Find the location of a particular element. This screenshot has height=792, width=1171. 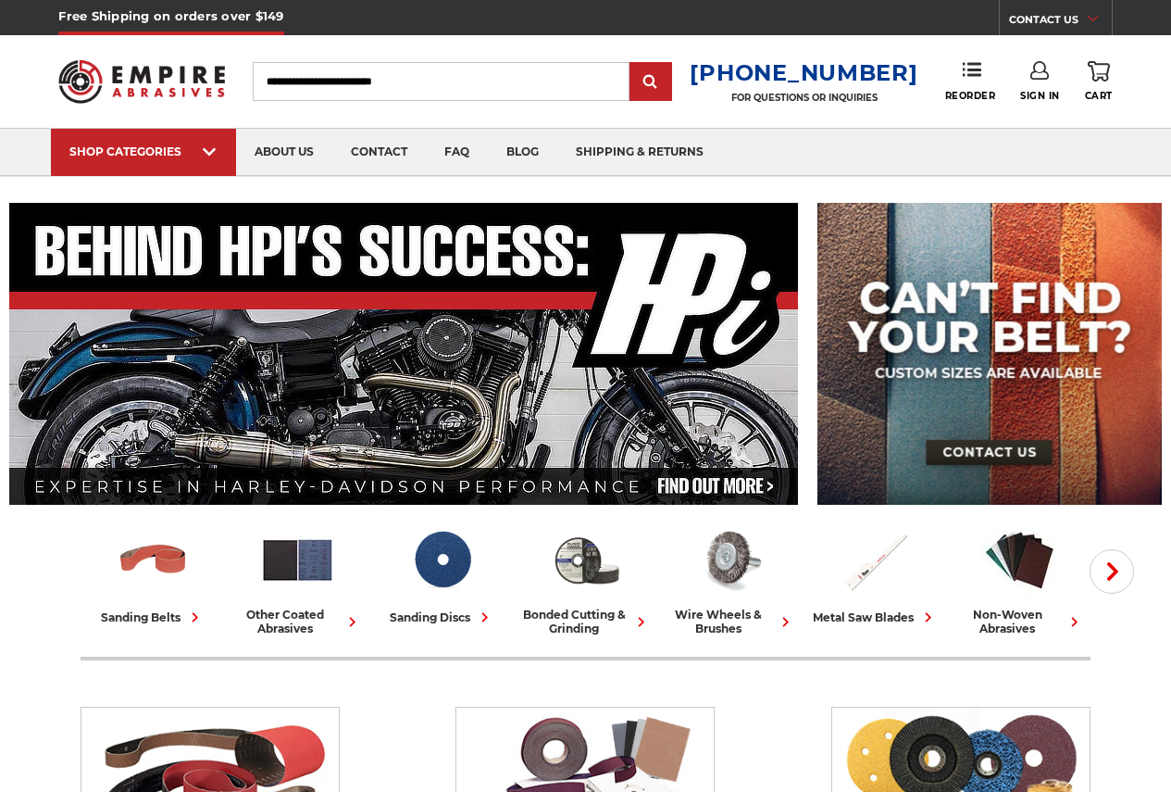

div: other coated abrasives is located at coordinates (297, 621).